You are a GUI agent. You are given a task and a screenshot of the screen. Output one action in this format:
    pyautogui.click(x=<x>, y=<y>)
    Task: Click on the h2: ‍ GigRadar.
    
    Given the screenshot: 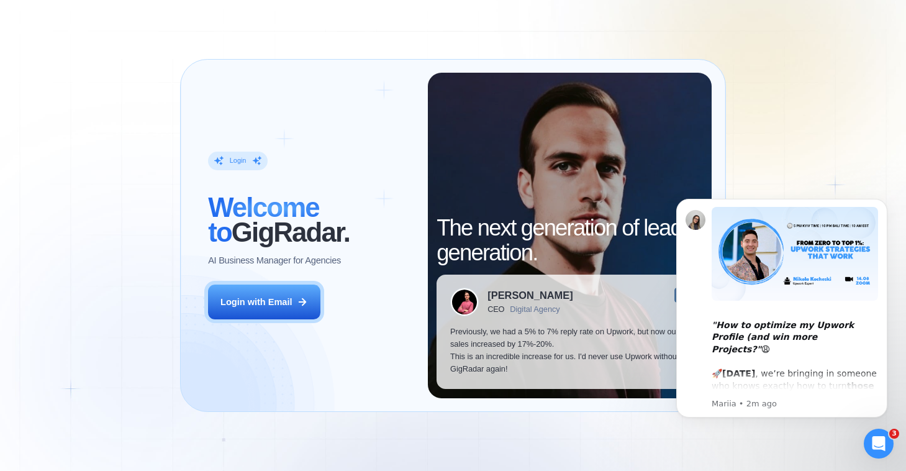 What is the action you would take?
    pyautogui.click(x=311, y=220)
    